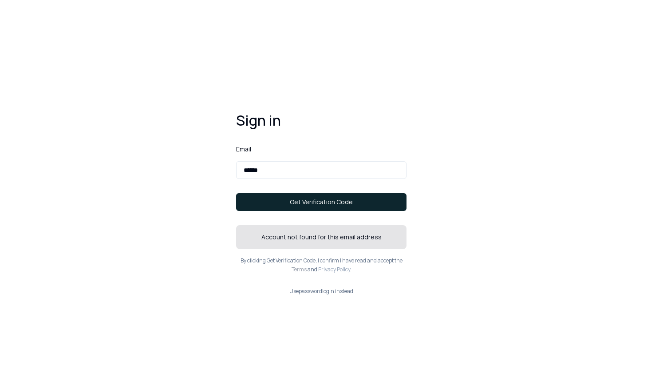 The image size is (671, 377). Describe the element at coordinates (322, 149) in the screenshot. I see `label: Email` at that location.